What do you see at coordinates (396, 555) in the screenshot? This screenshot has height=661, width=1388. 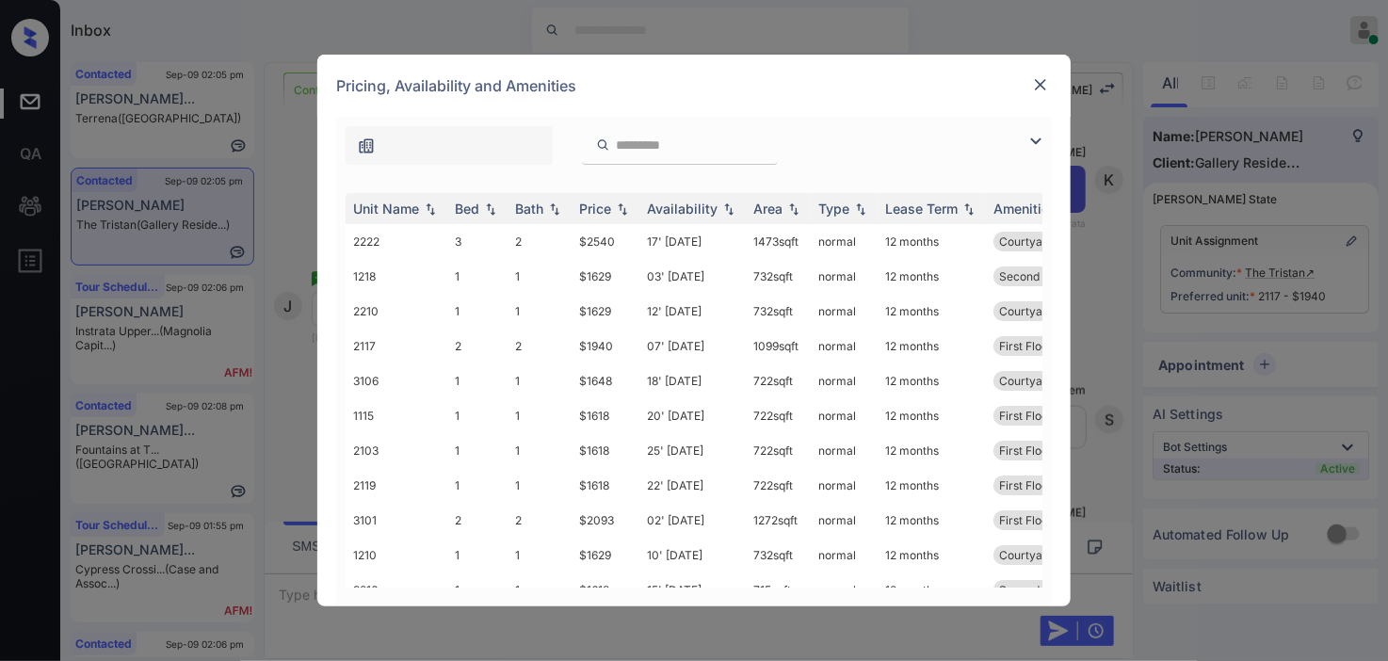 I see `td: 1210` at bounding box center [396, 555].